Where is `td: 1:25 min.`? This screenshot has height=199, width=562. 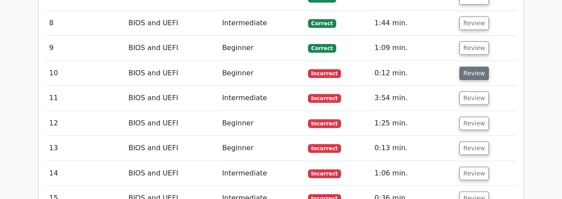 td: 1:25 min. is located at coordinates (413, 123).